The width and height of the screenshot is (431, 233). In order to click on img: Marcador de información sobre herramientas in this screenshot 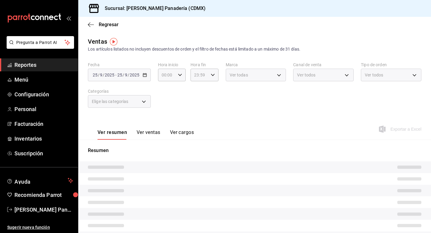, I will do `click(113, 42)`.